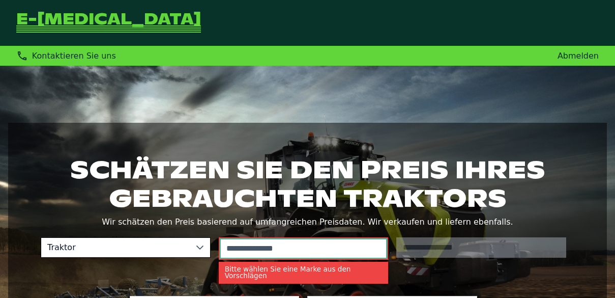 The image size is (615, 298). Describe the element at coordinates (578, 55) in the screenshot. I see `a: Abmelden` at that location.